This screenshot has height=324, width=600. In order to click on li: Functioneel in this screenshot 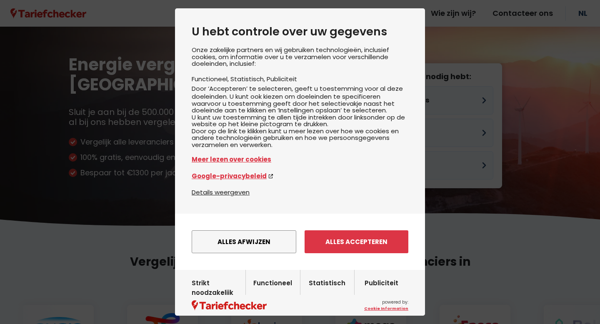, I will do `click(211, 79)`.